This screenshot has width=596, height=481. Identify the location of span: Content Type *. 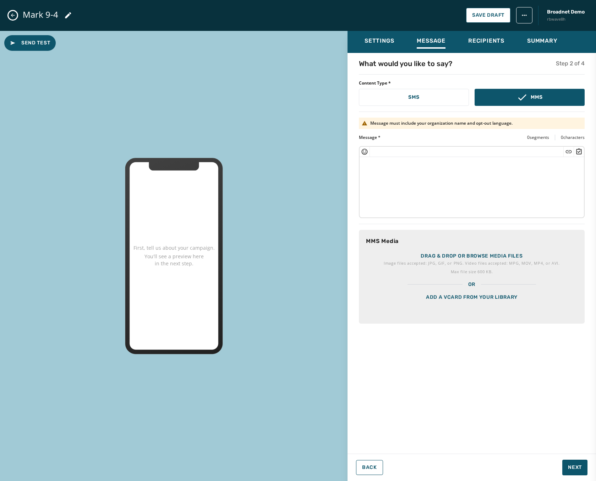
(472, 83).